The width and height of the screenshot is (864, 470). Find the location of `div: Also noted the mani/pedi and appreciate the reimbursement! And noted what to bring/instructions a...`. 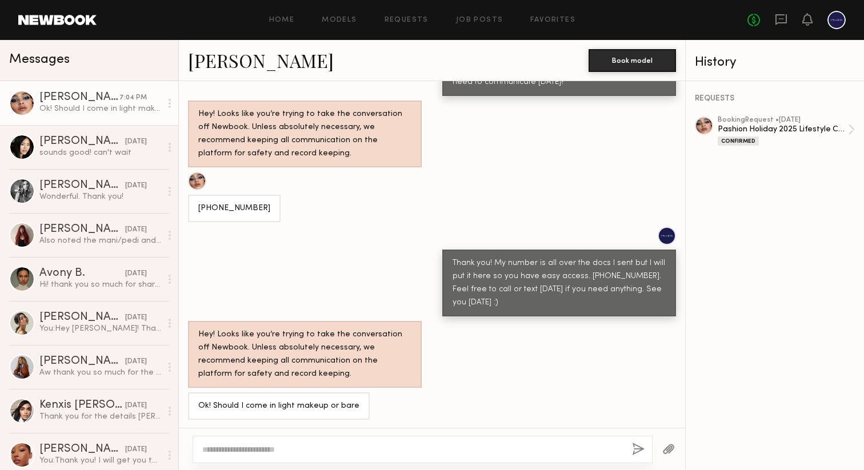

div: Also noted the mani/pedi and appreciate the reimbursement! And noted what to bring/instructions a... is located at coordinates (100, 241).